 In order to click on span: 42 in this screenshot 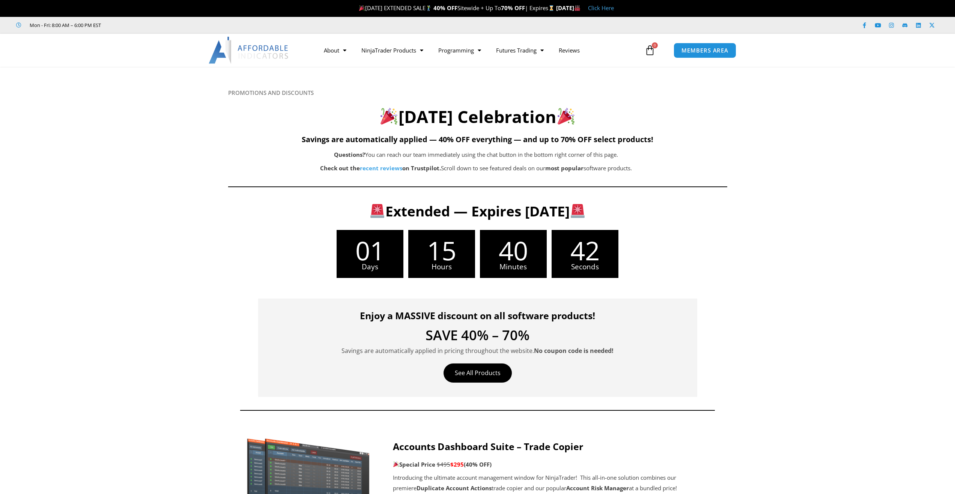, I will do `click(585, 250)`.